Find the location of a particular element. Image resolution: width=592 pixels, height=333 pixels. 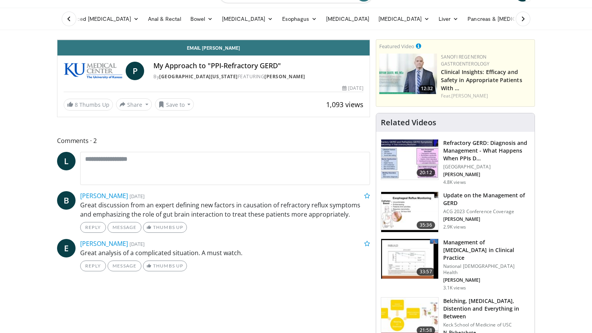

span: Comments 2 is located at coordinates (214, 141).